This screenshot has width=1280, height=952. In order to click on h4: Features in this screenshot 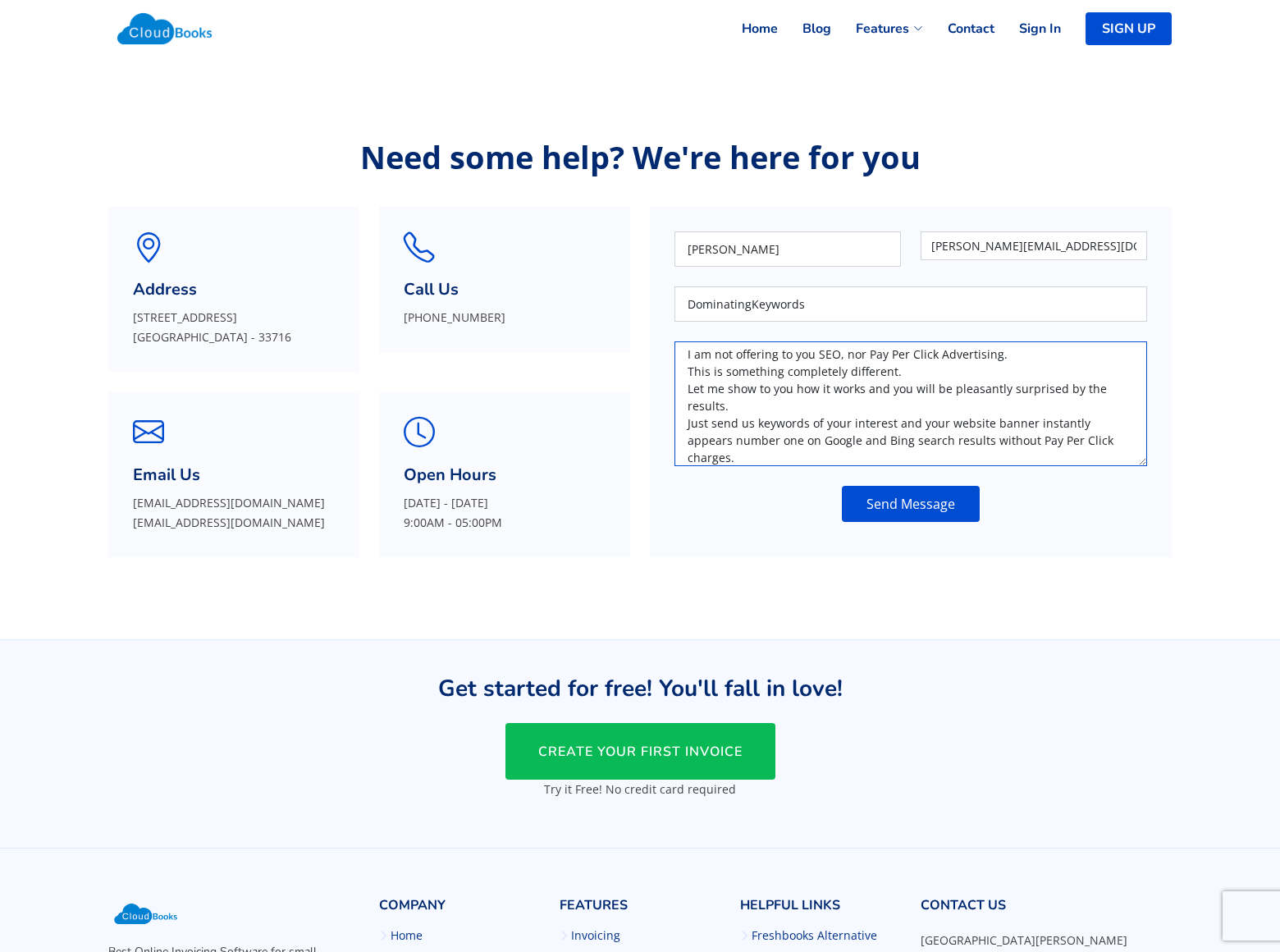, I will do `click(640, 910)`.